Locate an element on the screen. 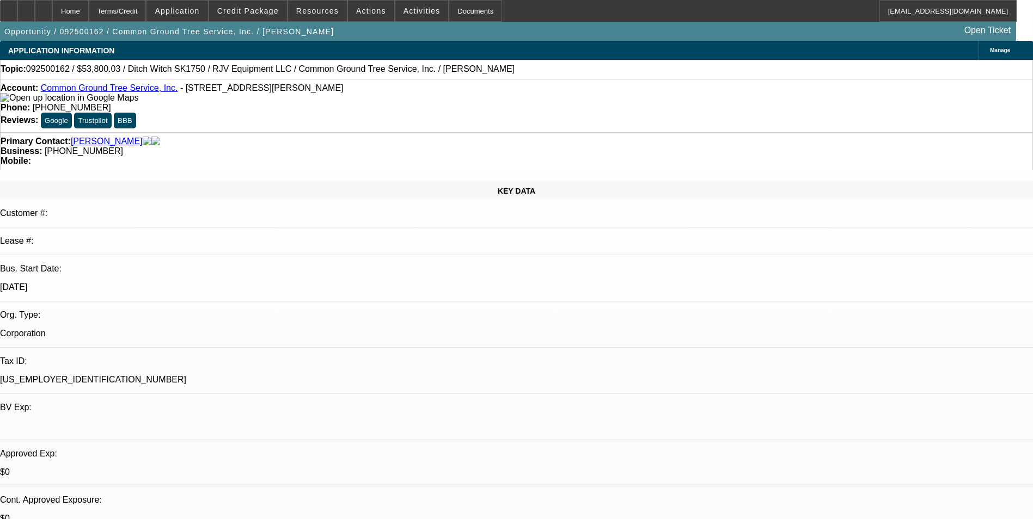 The height and width of the screenshot is (519, 1033). strong: Primary Contact: is located at coordinates (35, 142).